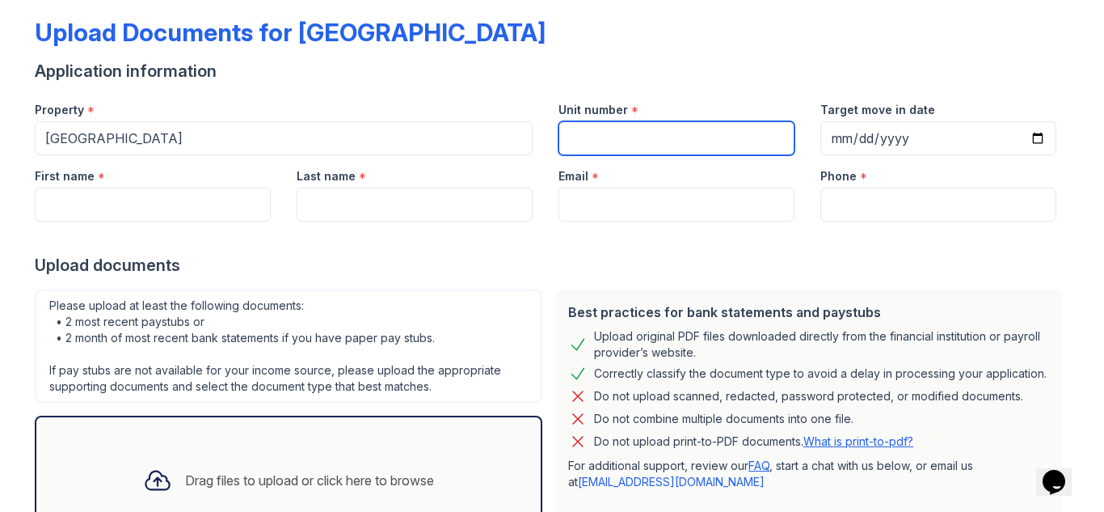 Image resolution: width=1104 pixels, height=512 pixels. Describe the element at coordinates (822, 344) in the screenshot. I see `div: Upload original PDF files downloaded directly from the financial institution or payroll provider’...` at that location.